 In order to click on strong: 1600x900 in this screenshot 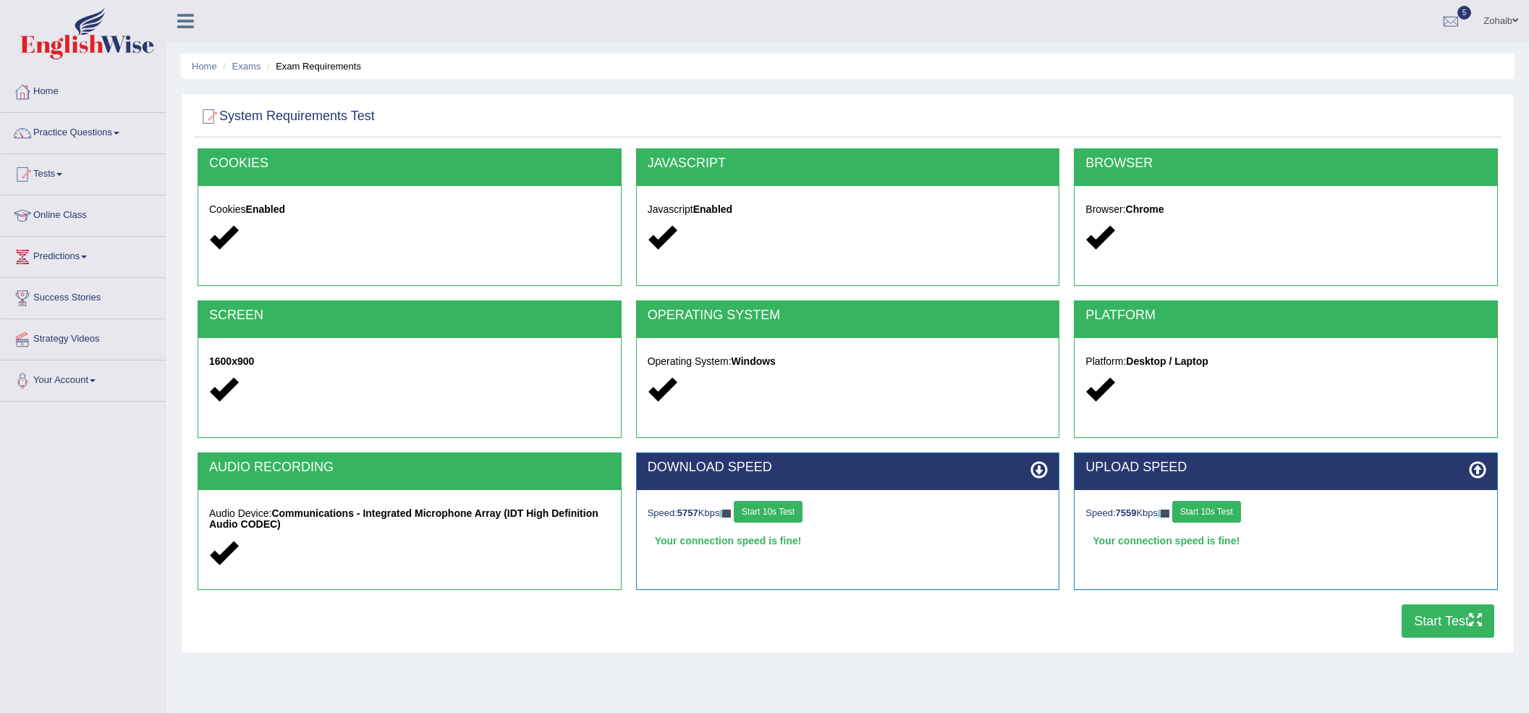, I will do `click(232, 361)`.